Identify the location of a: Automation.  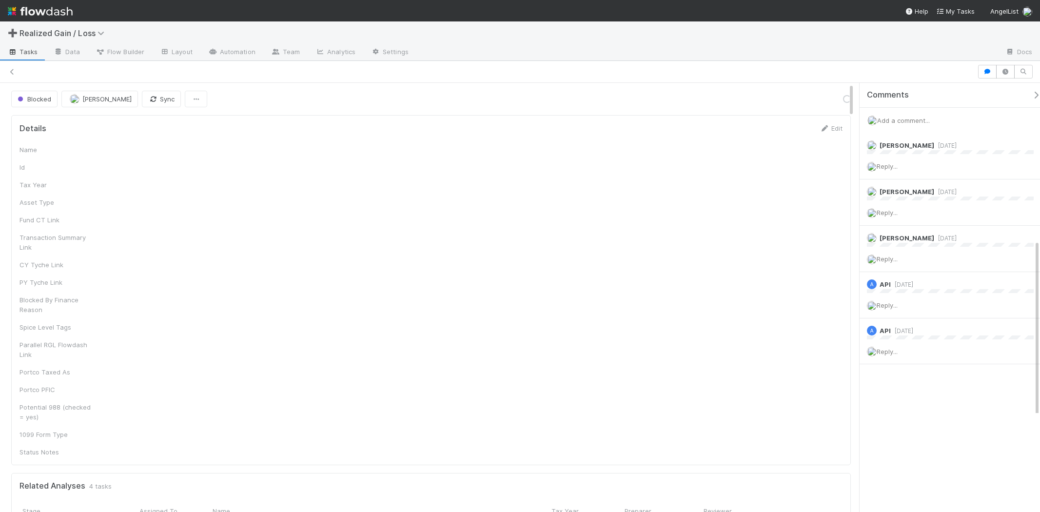
(232, 53).